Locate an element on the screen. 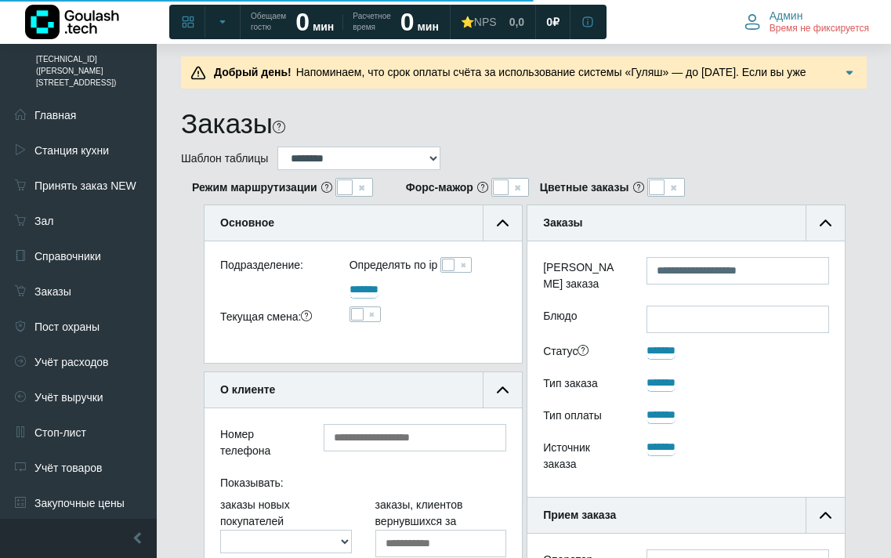  img: Логотип компании Goulash.tech is located at coordinates (72, 22).